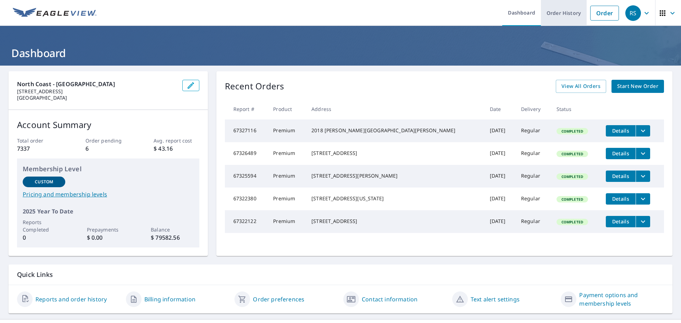  What do you see at coordinates (575, 109) in the screenshot?
I see `th: Status` at bounding box center [575, 109].